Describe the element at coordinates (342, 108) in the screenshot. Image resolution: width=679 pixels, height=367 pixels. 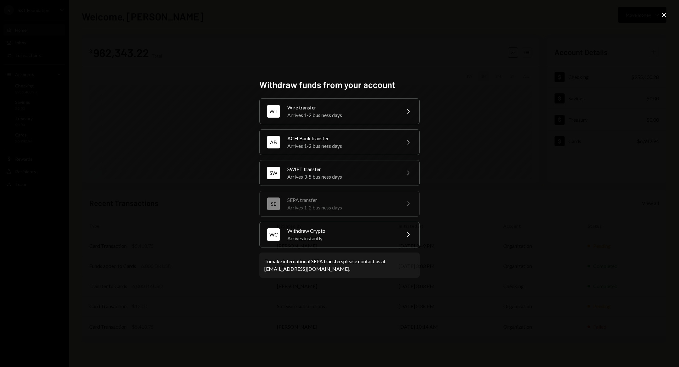
I see `div: Wire transfer` at that location.